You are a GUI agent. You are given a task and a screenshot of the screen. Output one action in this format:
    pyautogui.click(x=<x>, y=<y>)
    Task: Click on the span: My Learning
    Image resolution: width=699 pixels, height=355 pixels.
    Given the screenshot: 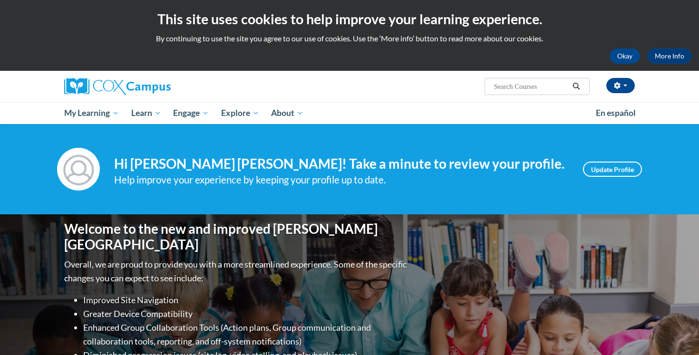 What is the action you would take?
    pyautogui.click(x=91, y=113)
    